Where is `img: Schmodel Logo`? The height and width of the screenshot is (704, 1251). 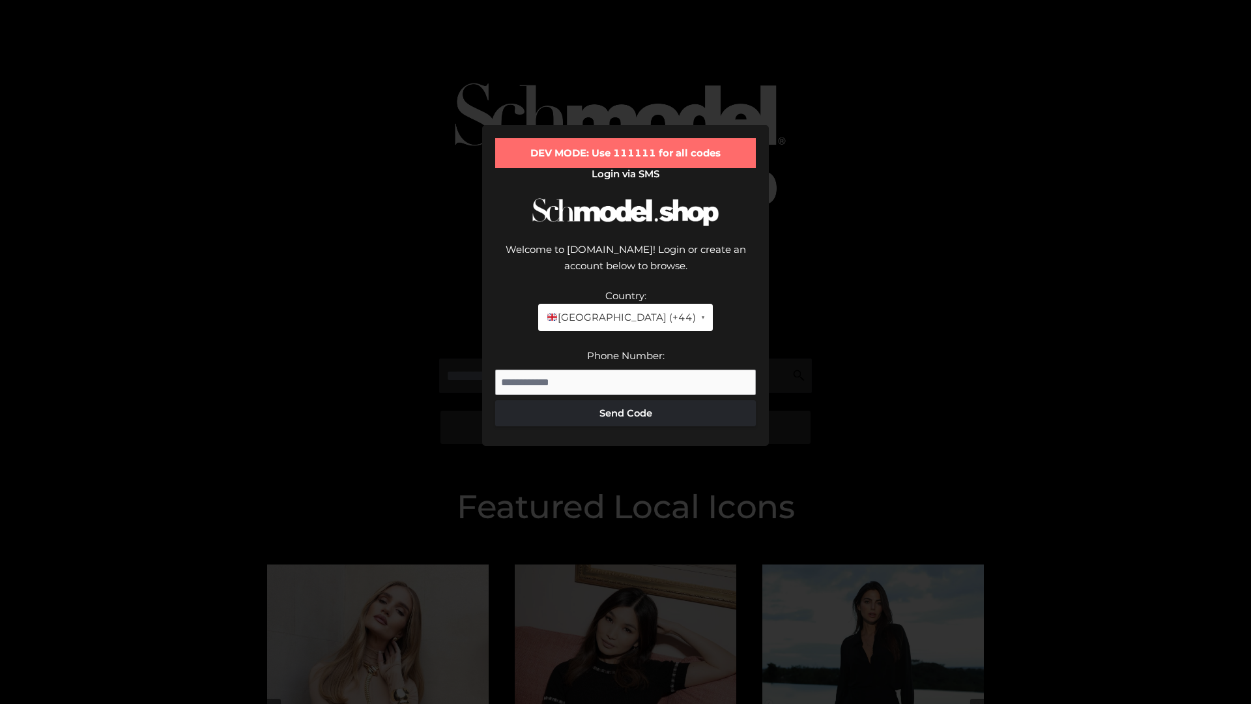
img: Schmodel Logo is located at coordinates (626, 212).